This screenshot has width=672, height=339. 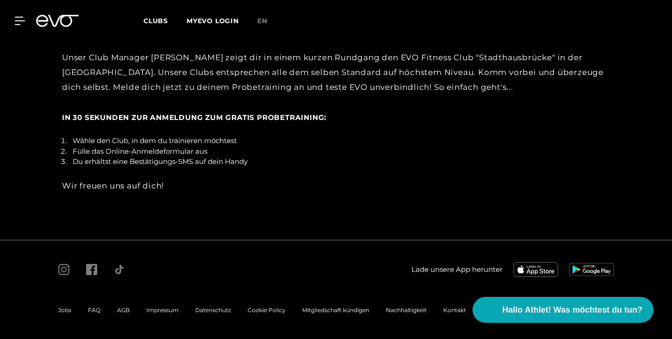 I want to click on span: FAQ, so click(x=94, y=310).